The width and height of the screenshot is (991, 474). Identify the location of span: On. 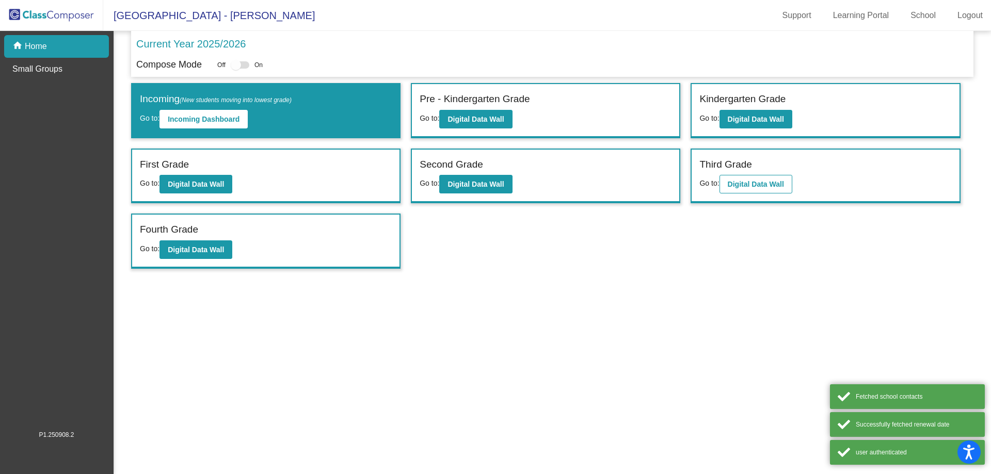
(259, 65).